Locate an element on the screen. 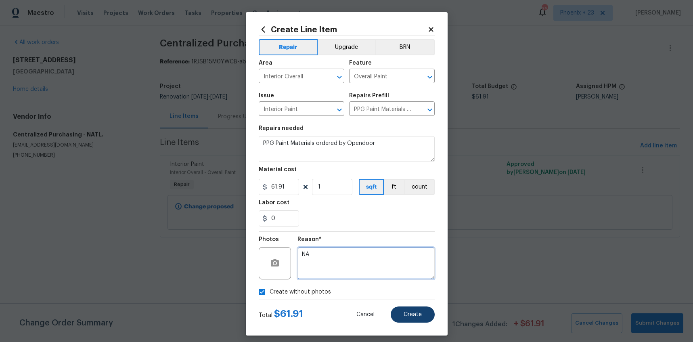  h5: Area is located at coordinates (266, 63).